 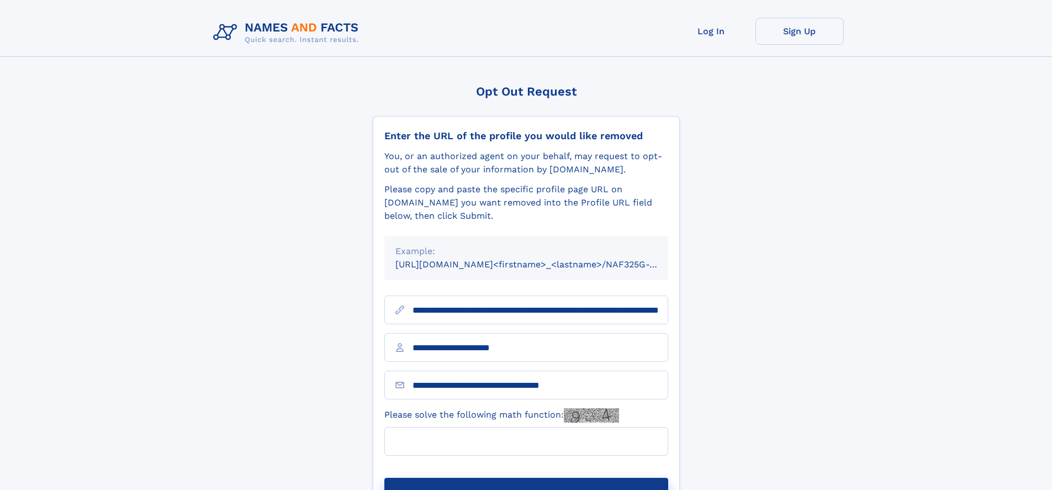 I want to click on img: Logo Names and Facts, so click(x=288, y=33).